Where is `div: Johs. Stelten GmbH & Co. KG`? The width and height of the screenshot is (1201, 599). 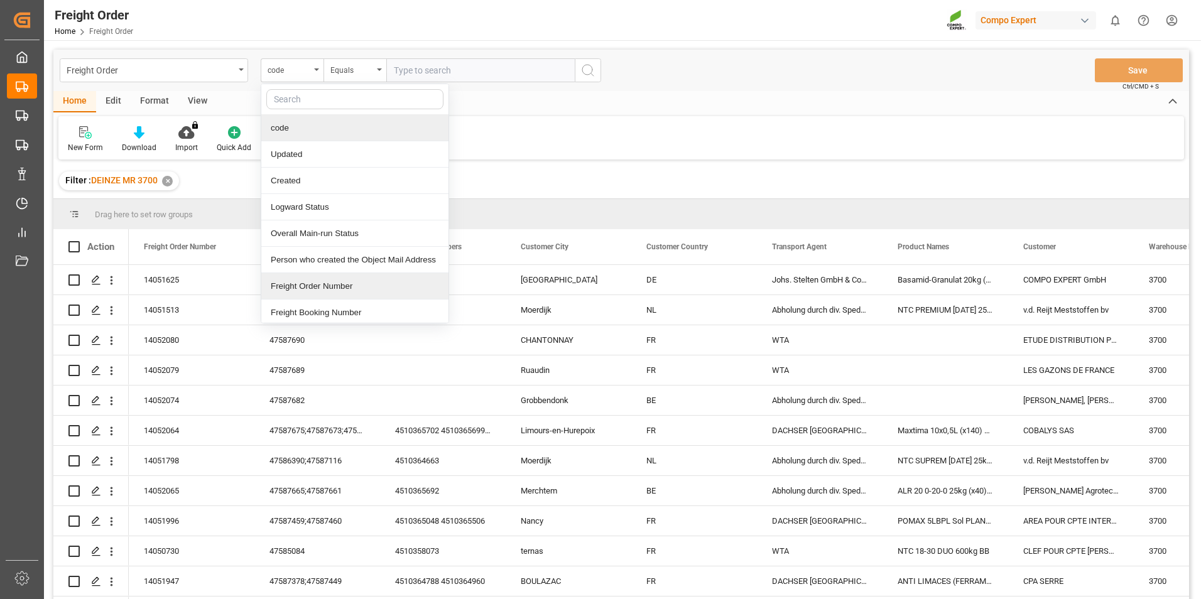 div: Johs. Stelten GmbH & Co. KG is located at coordinates (820, 280).